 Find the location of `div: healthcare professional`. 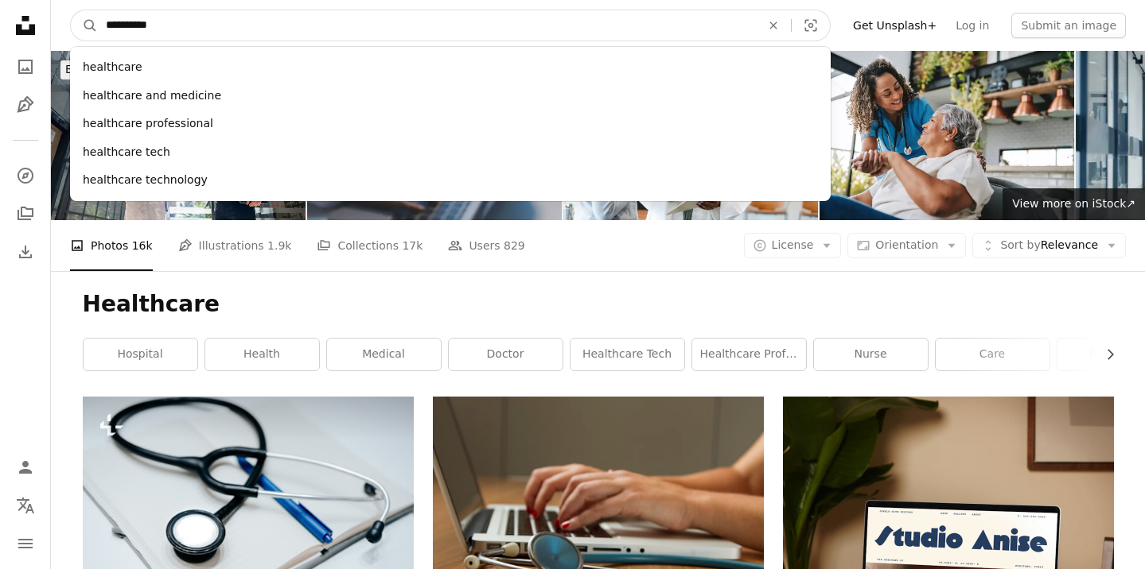

div: healthcare professional is located at coordinates (450, 124).